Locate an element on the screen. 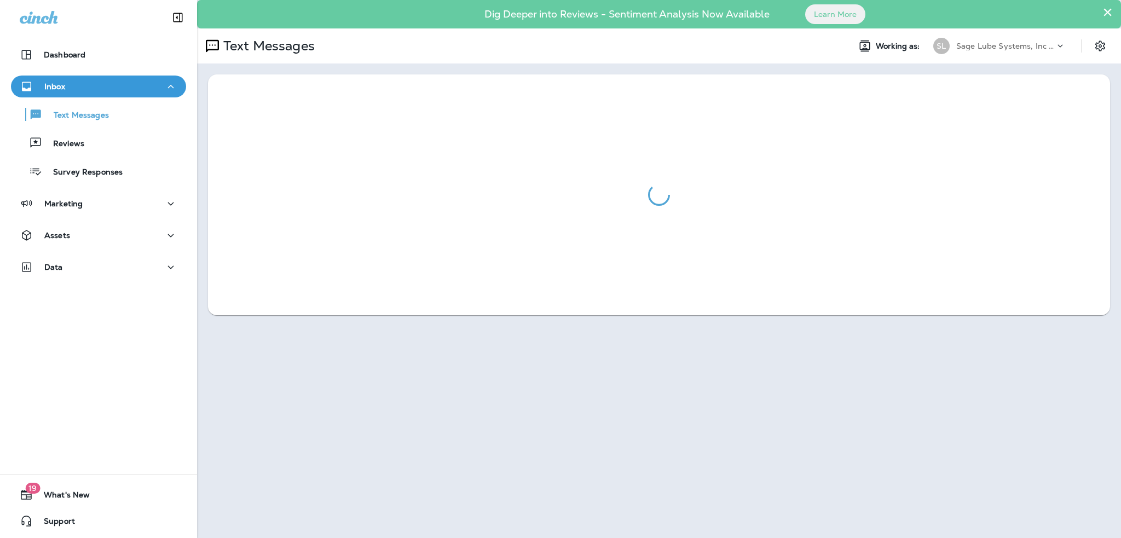 The height and width of the screenshot is (538, 1121). button: Settings is located at coordinates (1100, 46).